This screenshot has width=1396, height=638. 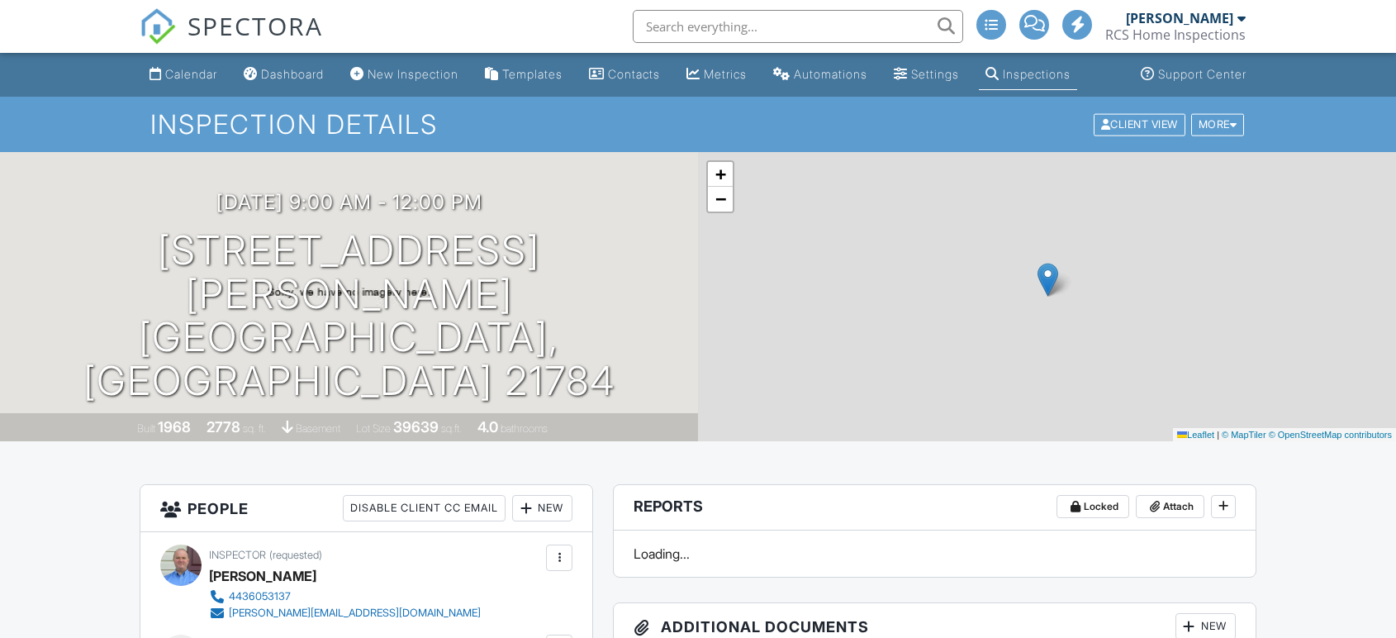 I want to click on div: RCS Home Inspections, so click(x=1175, y=35).